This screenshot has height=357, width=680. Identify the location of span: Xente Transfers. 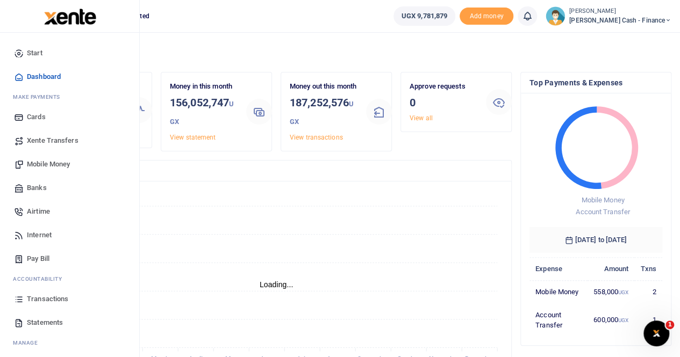
(53, 141).